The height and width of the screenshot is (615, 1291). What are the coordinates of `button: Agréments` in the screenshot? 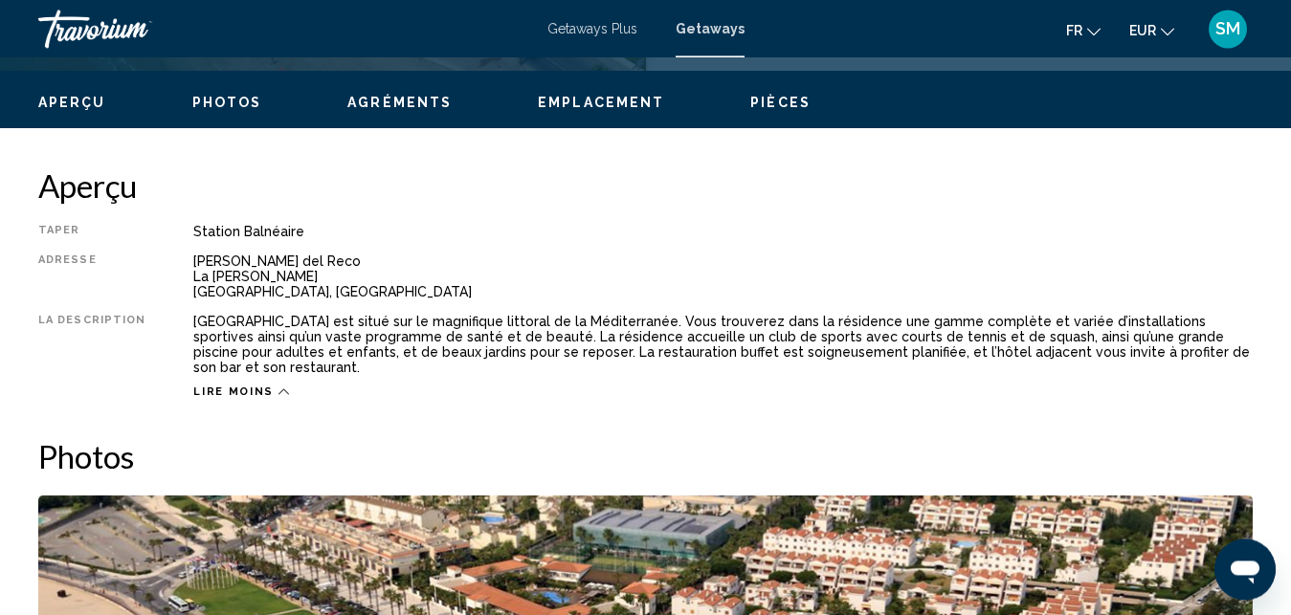 It's located at (399, 102).